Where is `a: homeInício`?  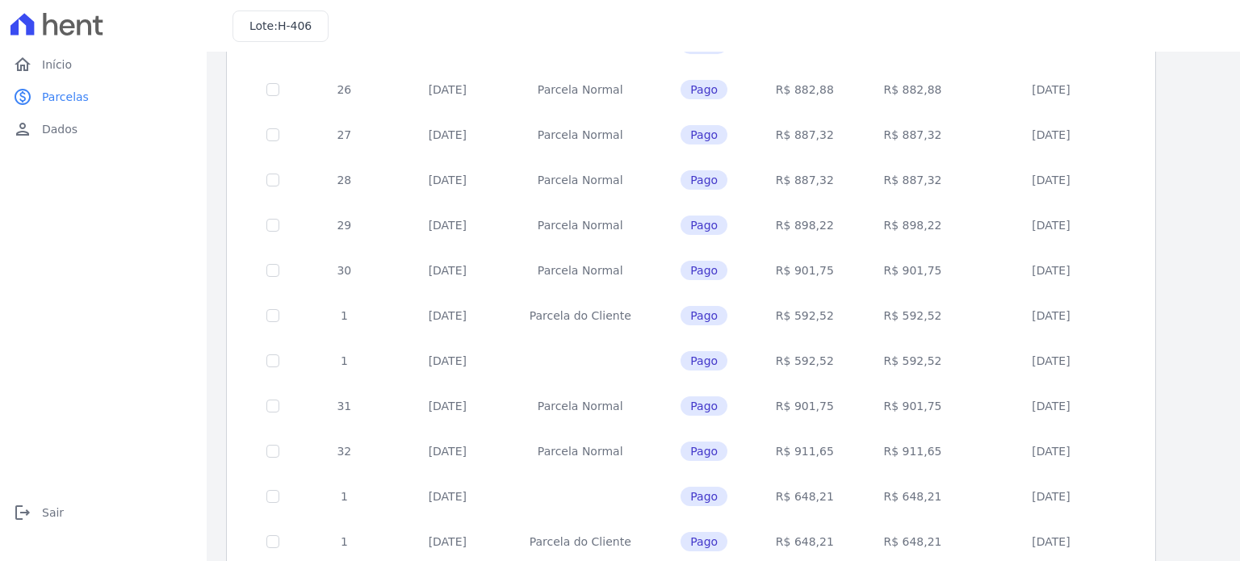 a: homeInício is located at coordinates (103, 65).